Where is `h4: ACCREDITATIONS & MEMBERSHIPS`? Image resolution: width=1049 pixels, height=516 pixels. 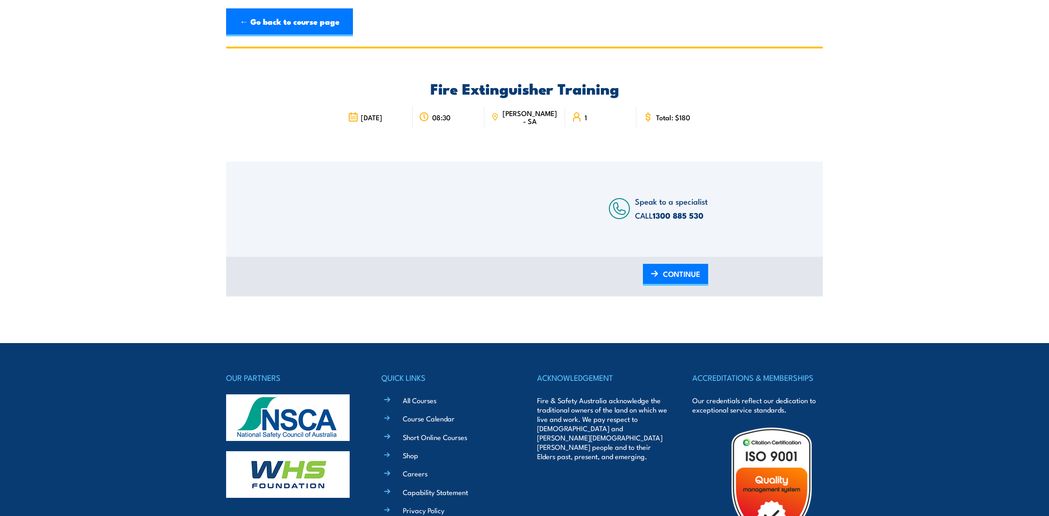 h4: ACCREDITATIONS & MEMBERSHIPS is located at coordinates (758, 378).